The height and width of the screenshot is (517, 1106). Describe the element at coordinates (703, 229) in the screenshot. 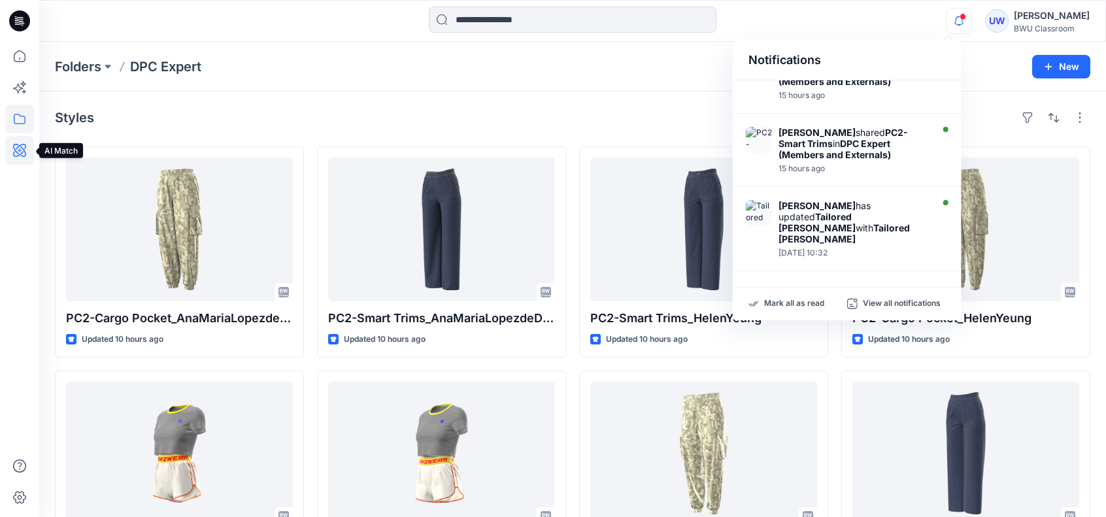

I see `a: PC2-Smart Trims_HelenYeung` at that location.